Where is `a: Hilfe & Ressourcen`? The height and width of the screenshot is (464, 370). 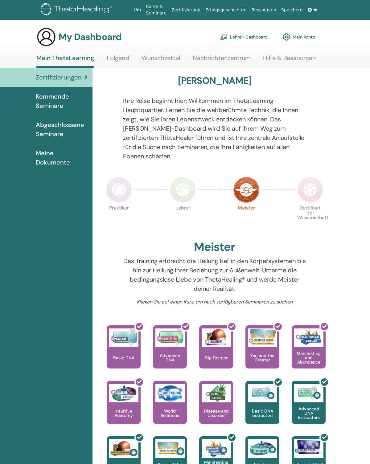
a: Hilfe & Ressourcen is located at coordinates (289, 60).